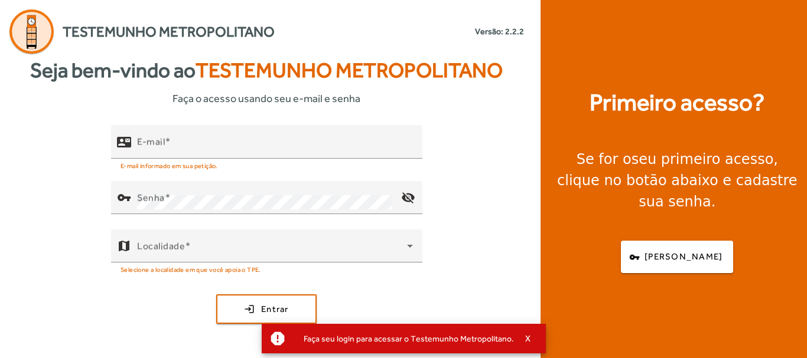 The width and height of the screenshot is (807, 358). I want to click on button: Entrar, so click(266, 309).